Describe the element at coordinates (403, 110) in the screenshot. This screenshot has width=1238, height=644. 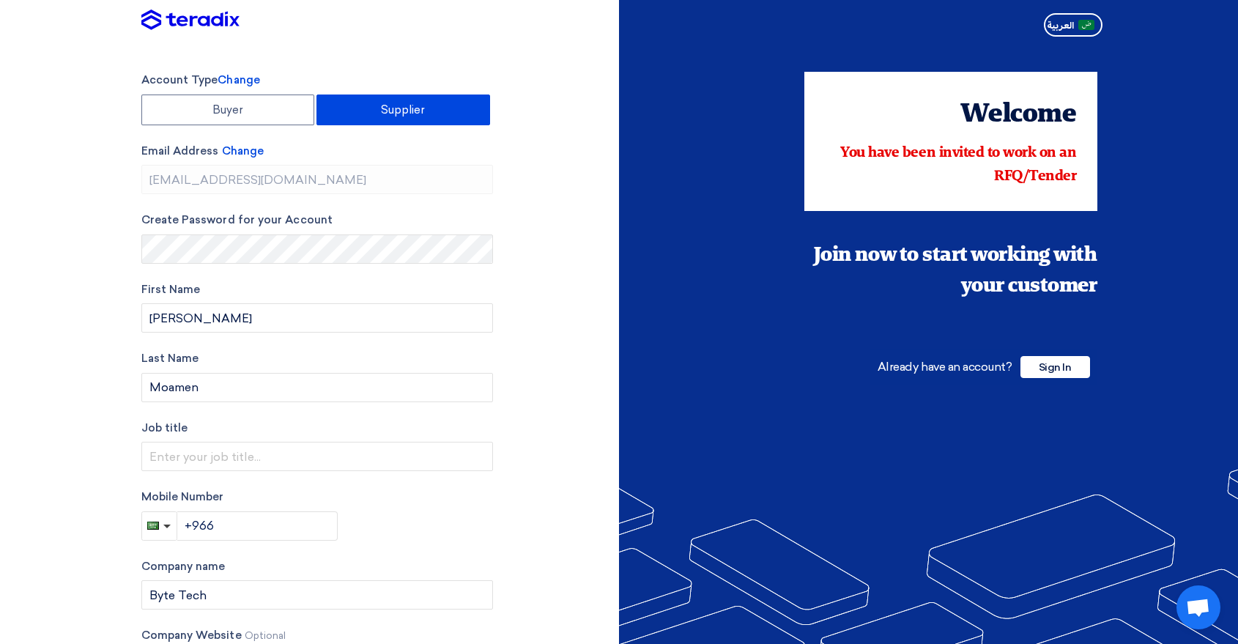
I see `label: Supplier` at that location.